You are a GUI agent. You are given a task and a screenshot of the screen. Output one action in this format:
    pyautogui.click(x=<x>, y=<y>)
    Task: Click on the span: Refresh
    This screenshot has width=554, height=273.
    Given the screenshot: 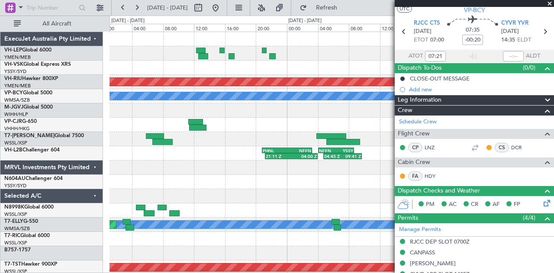 What is the action you would take?
    pyautogui.click(x=327, y=8)
    